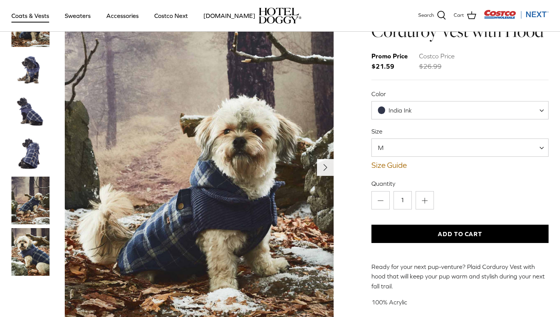 The image size is (560, 317). I want to click on a: Accessories, so click(122, 16).